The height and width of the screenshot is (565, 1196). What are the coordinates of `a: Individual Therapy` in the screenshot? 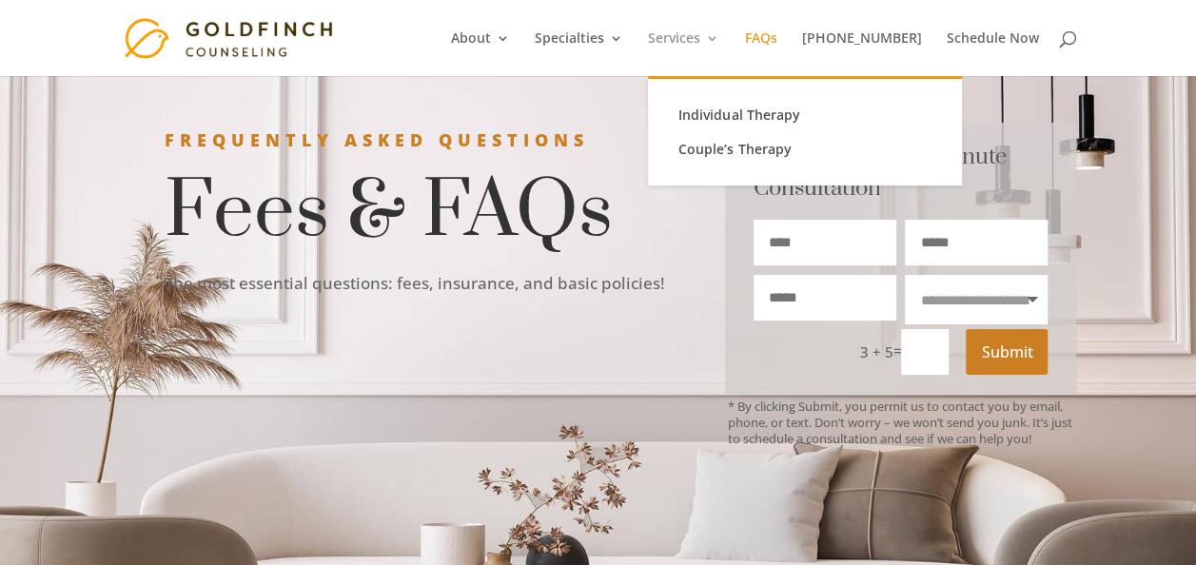 It's located at (805, 115).